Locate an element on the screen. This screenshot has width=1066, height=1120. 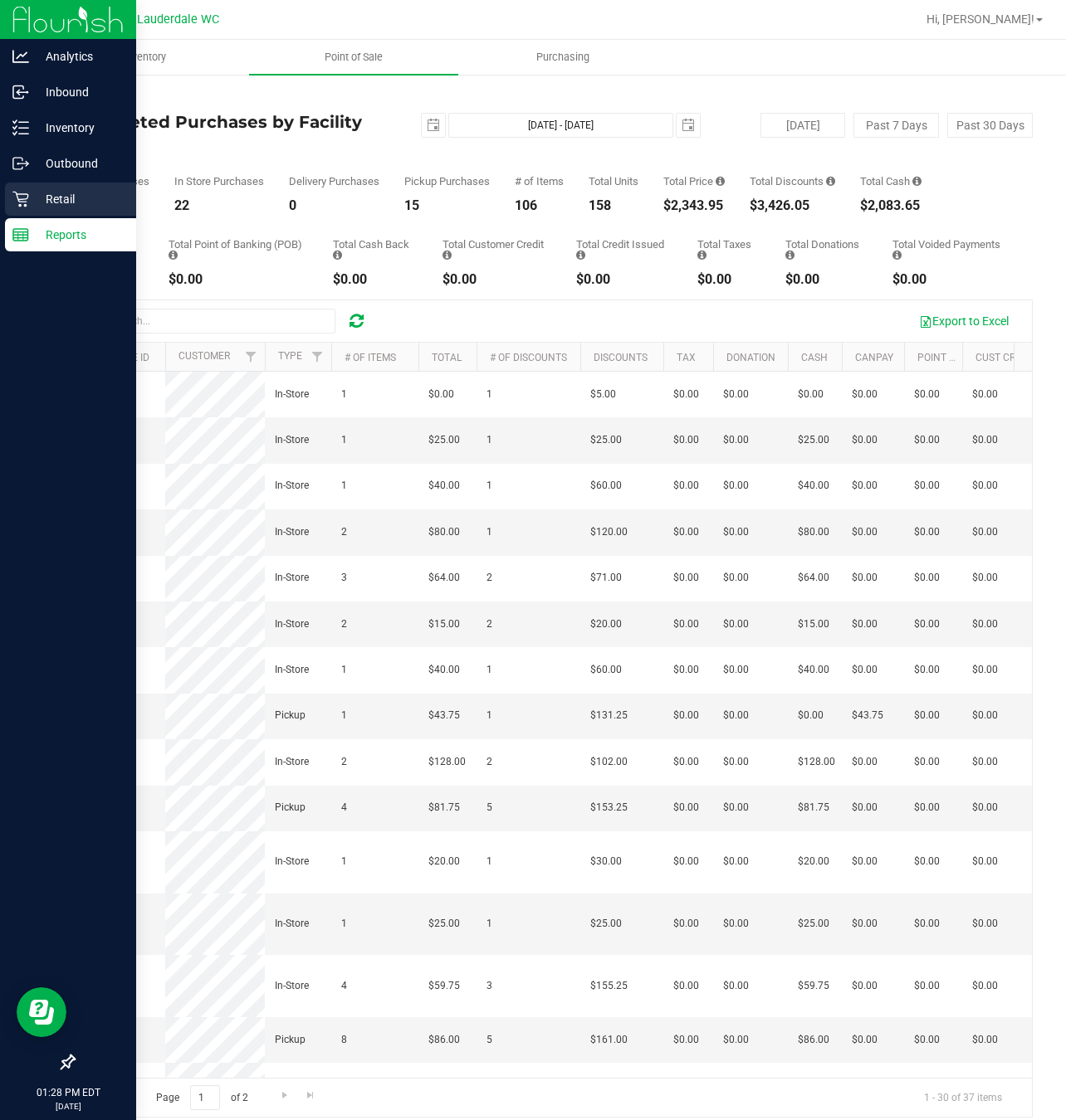
div: 22 is located at coordinates (219, 205).